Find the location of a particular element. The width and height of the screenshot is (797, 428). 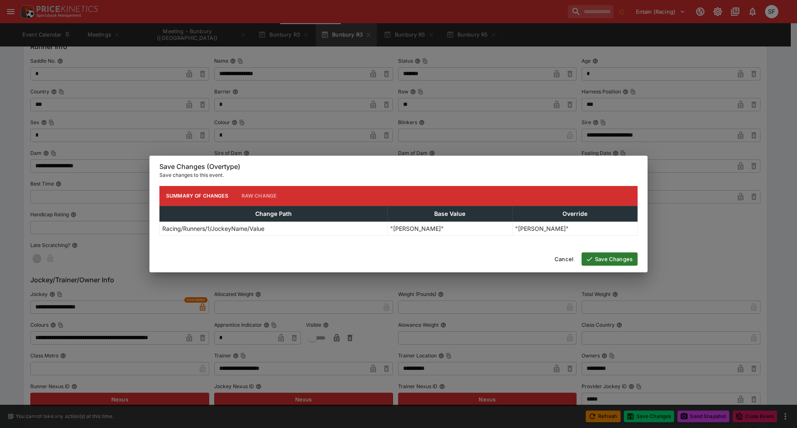

button: Raw Change is located at coordinates (259, 196).